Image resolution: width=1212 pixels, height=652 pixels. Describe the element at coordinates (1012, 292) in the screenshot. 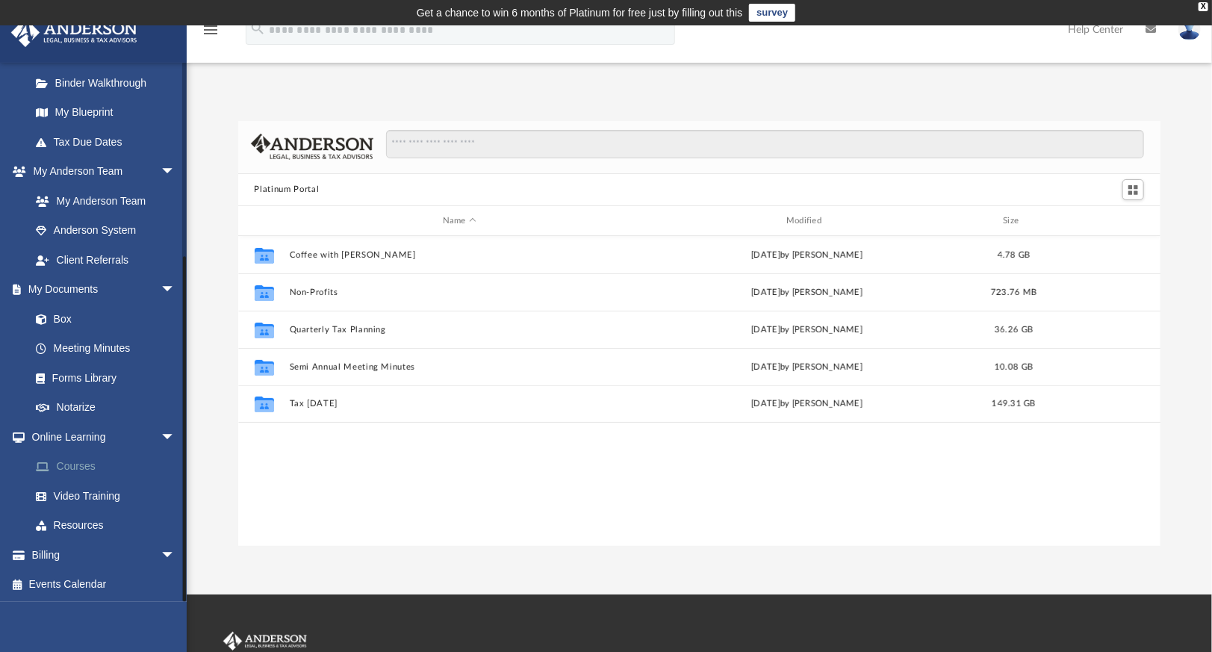

I see `span: 723.76 MB` at that location.